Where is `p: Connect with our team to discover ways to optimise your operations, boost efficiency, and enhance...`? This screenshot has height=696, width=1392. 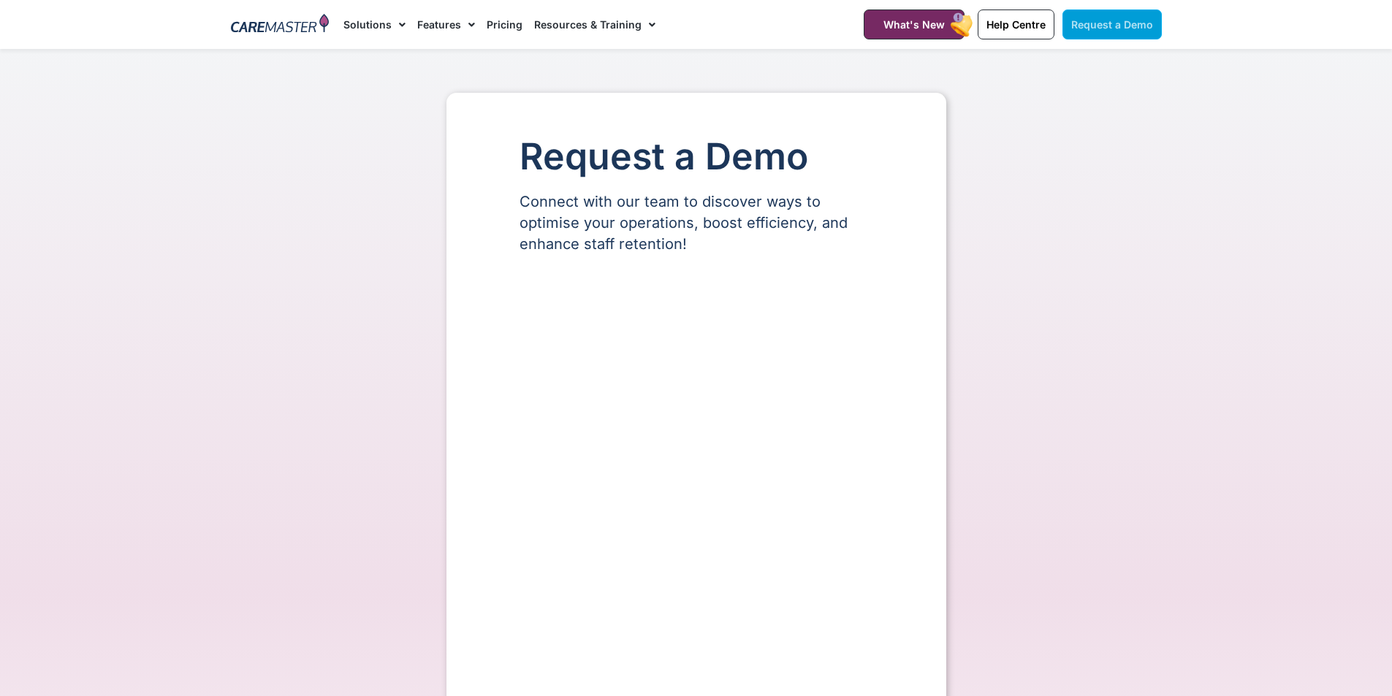 p: Connect with our team to discover ways to optimise your operations, boost efficiency, and enhance... is located at coordinates (696, 223).